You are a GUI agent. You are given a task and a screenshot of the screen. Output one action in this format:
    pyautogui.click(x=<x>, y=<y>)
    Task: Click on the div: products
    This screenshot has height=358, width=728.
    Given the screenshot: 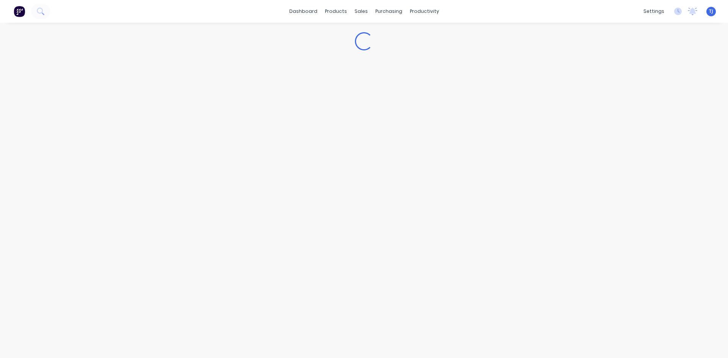 What is the action you would take?
    pyautogui.click(x=336, y=11)
    